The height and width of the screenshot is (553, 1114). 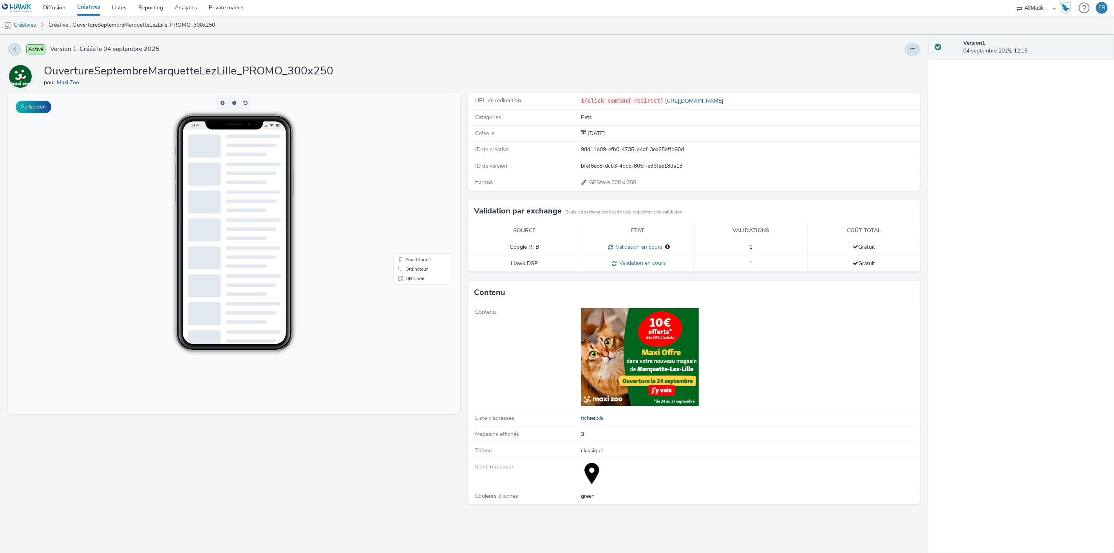 I want to click on span: Activé, so click(x=36, y=49).